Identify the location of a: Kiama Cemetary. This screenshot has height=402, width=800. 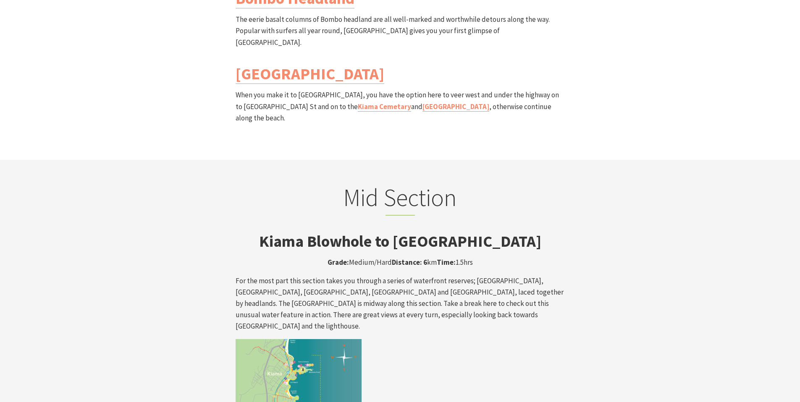
(384, 107).